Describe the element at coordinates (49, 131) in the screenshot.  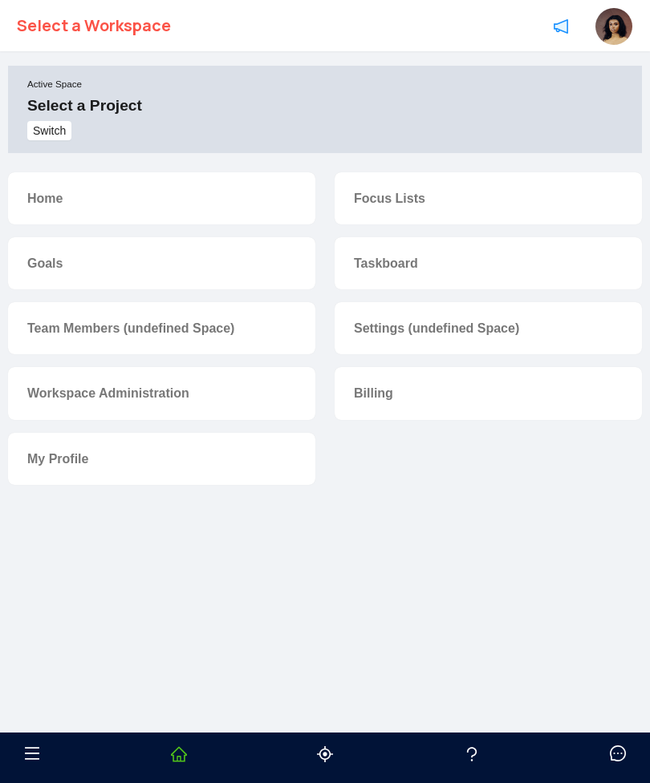
I see `span: Switch` at that location.